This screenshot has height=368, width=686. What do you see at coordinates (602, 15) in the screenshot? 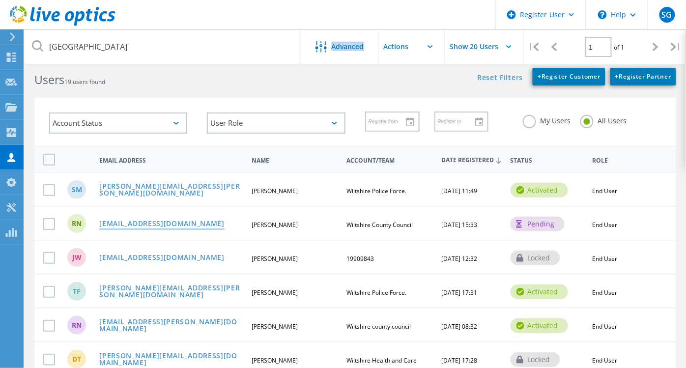
I see `svg: \n` at bounding box center [602, 15].